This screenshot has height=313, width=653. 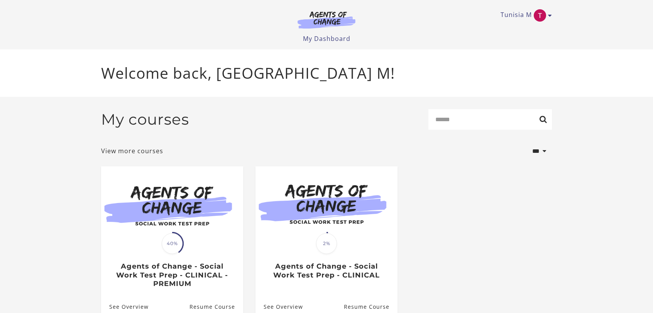 I want to click on a: Toggle menu, so click(x=524, y=15).